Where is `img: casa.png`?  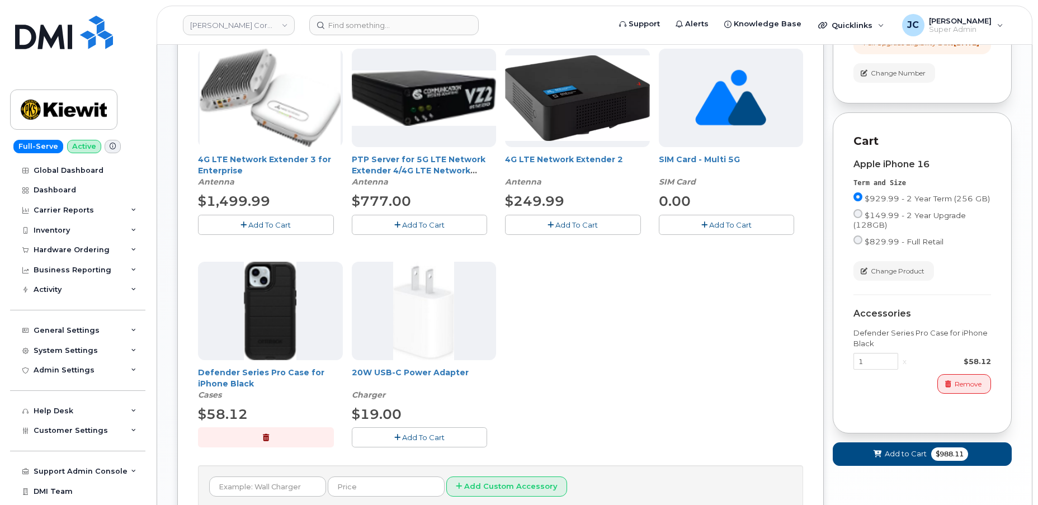
img: casa.png is located at coordinates (270, 98).